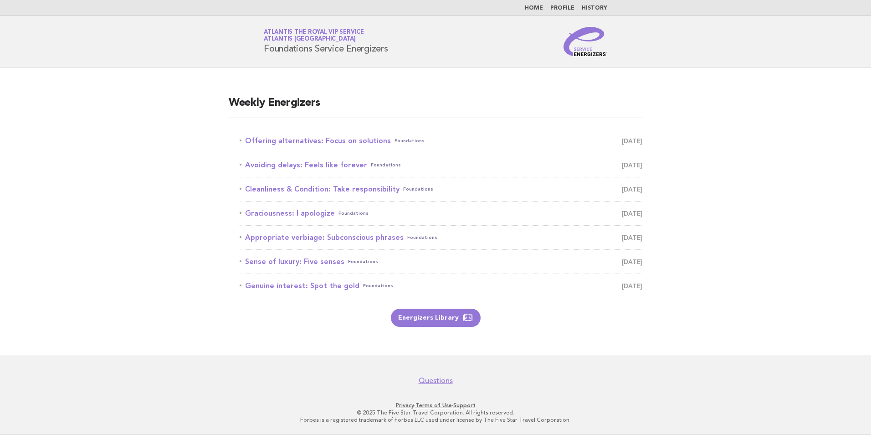 The height and width of the screenshot is (435, 871). Describe the element at coordinates (585, 41) in the screenshot. I see `img: Service Energizers` at that location.